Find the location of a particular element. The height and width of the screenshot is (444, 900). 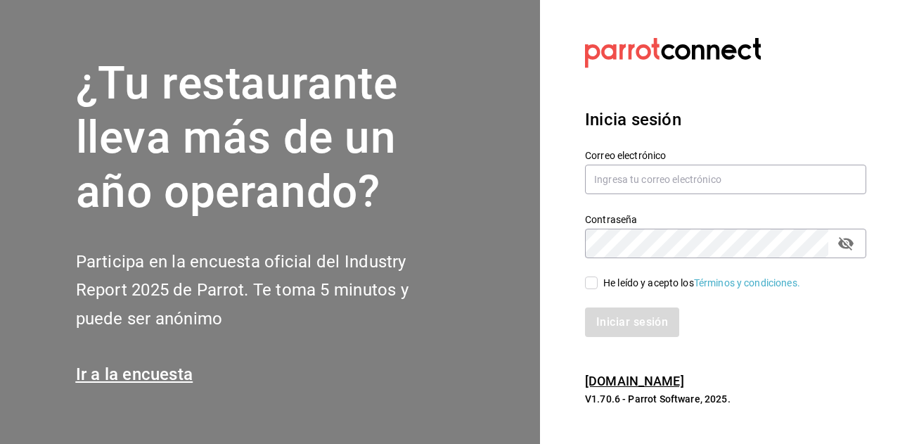

label: Correo electrónico is located at coordinates (725, 155).